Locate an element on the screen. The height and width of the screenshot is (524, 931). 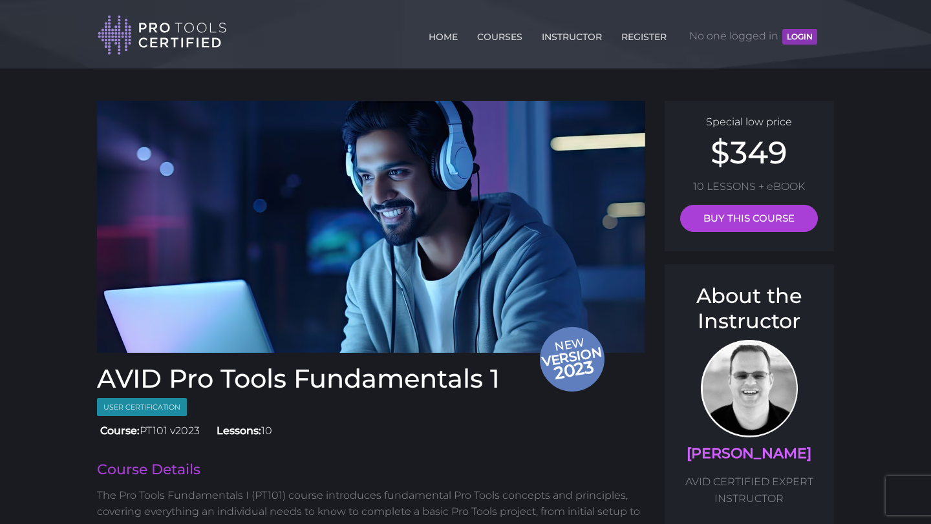
span: User Certification is located at coordinates (142, 407).